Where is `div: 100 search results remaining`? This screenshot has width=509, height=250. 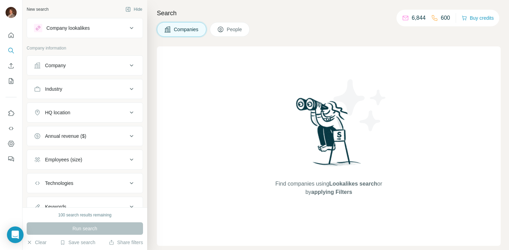
div: 100 search results remaining is located at coordinates (85, 215).